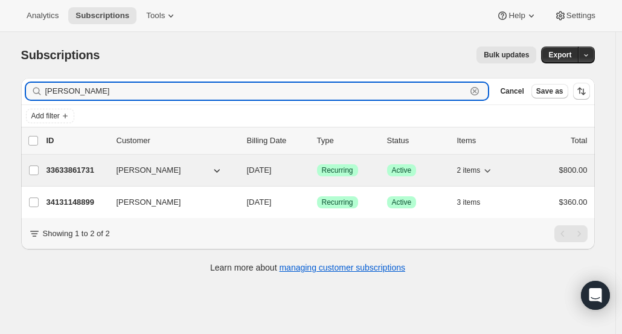  I want to click on span: Save as, so click(550, 91).